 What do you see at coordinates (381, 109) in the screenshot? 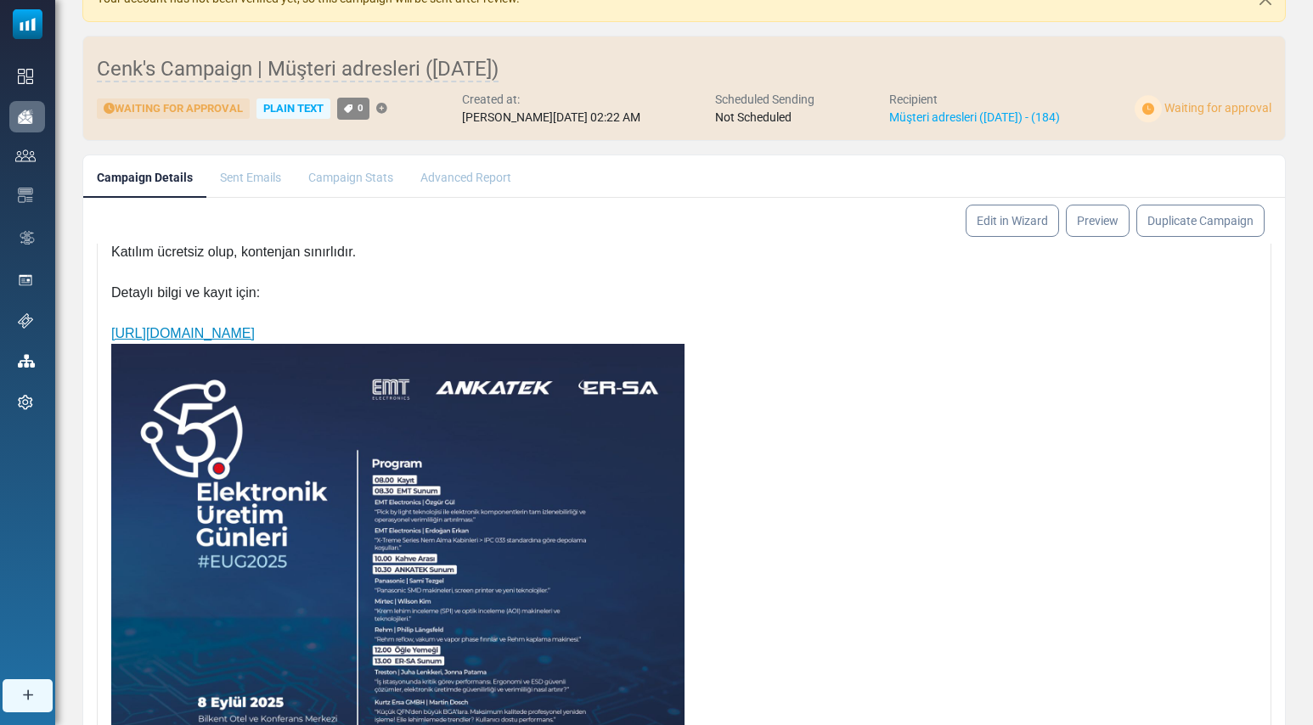
I see `a: Add Tag` at bounding box center [381, 109].